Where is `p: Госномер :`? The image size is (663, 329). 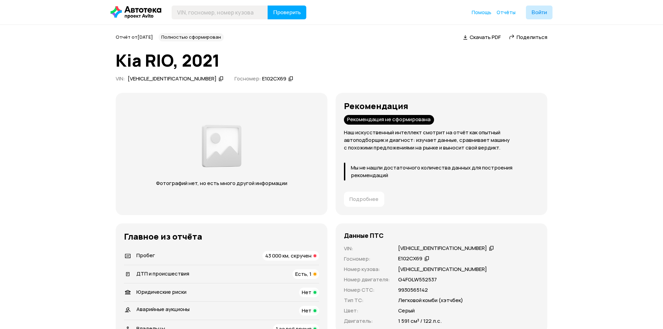 p: Госномер : is located at coordinates (366, 259).